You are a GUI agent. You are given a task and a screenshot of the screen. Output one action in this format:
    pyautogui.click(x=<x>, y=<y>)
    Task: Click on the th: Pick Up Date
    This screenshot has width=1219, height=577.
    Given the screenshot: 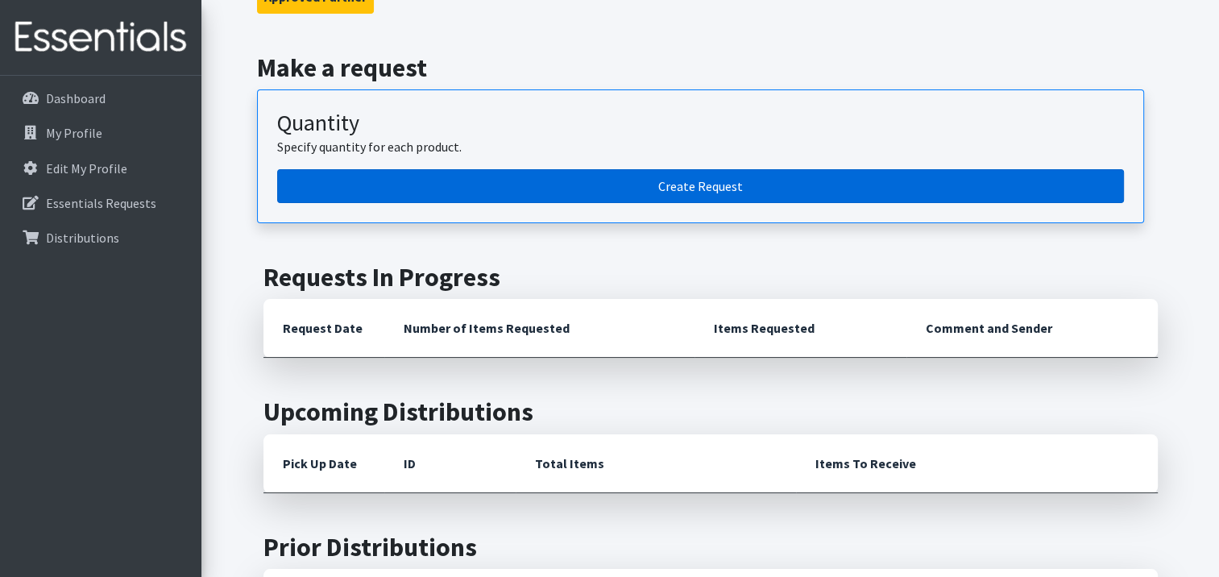 What is the action you would take?
    pyautogui.click(x=324, y=463)
    